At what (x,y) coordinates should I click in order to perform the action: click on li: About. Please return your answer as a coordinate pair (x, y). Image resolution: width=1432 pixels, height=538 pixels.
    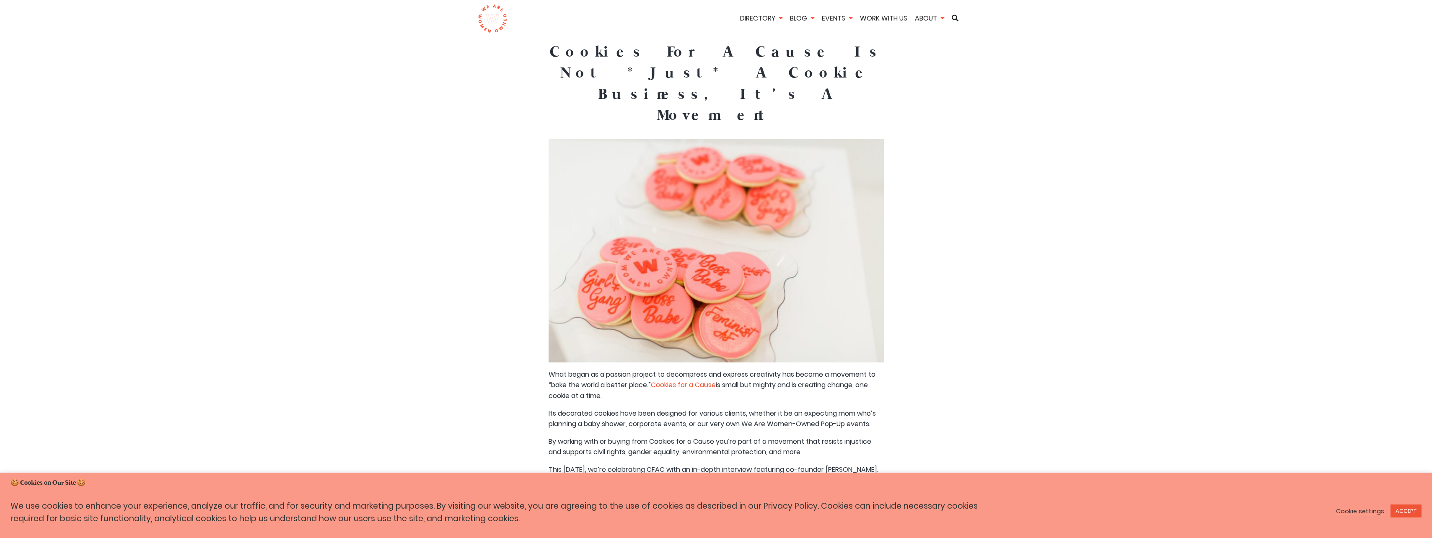
    Looking at the image, I should click on (929, 19).